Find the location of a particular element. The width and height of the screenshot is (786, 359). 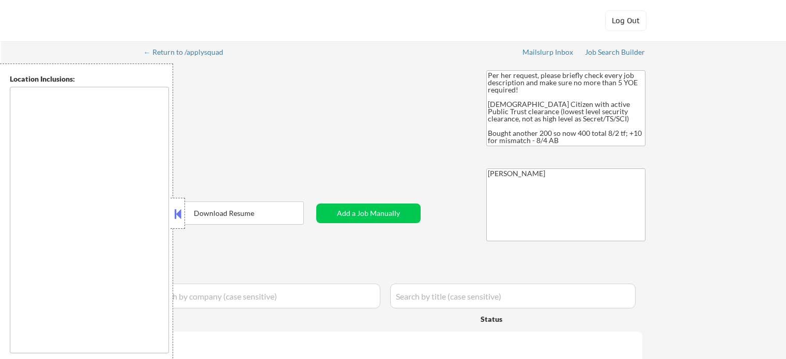

div: Job Search Builder is located at coordinates (615, 52).